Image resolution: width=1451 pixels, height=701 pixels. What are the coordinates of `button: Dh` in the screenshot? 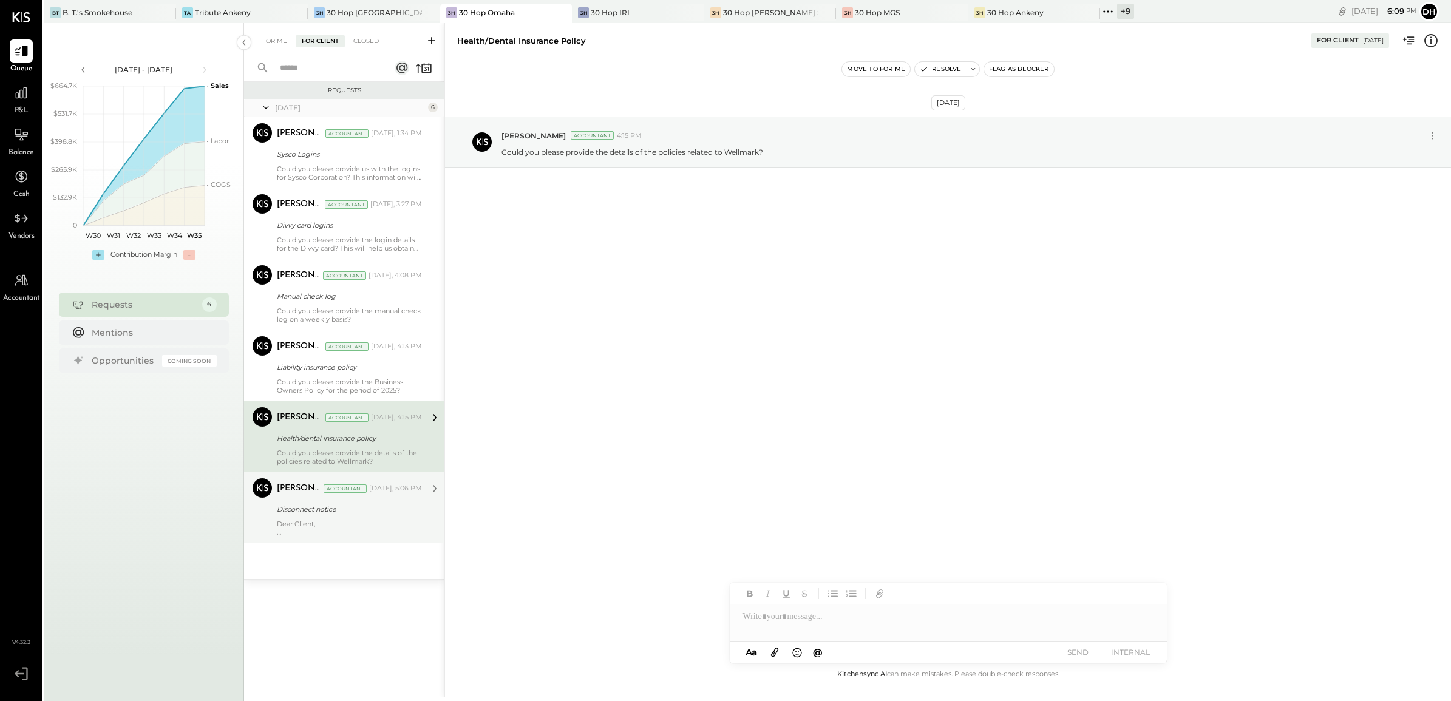 It's located at (1430, 12).